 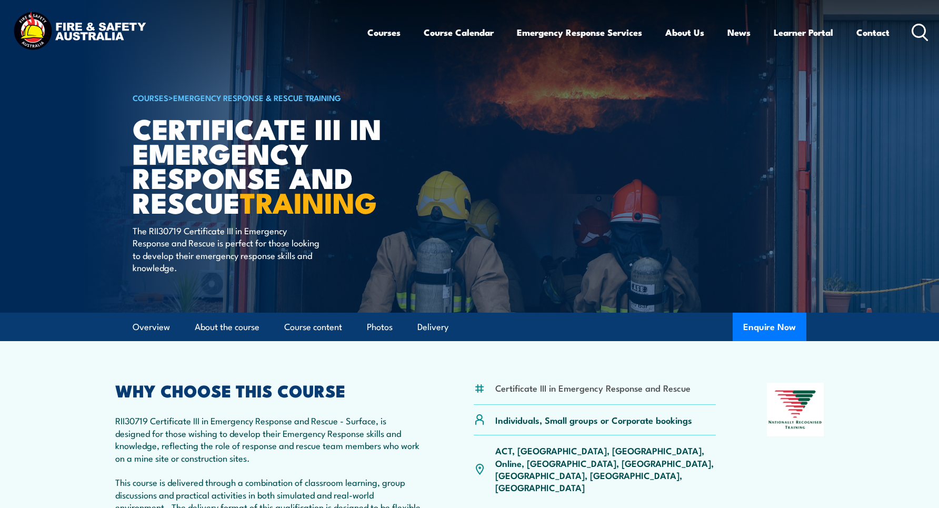 I want to click on strong: TRAINING, so click(x=308, y=201).